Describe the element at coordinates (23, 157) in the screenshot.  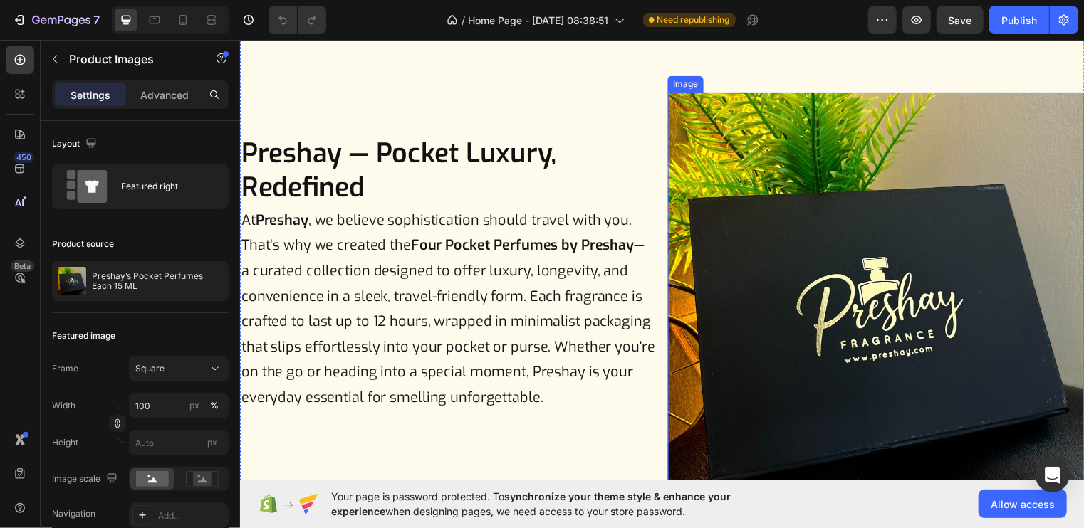
I see `div: 450` at that location.